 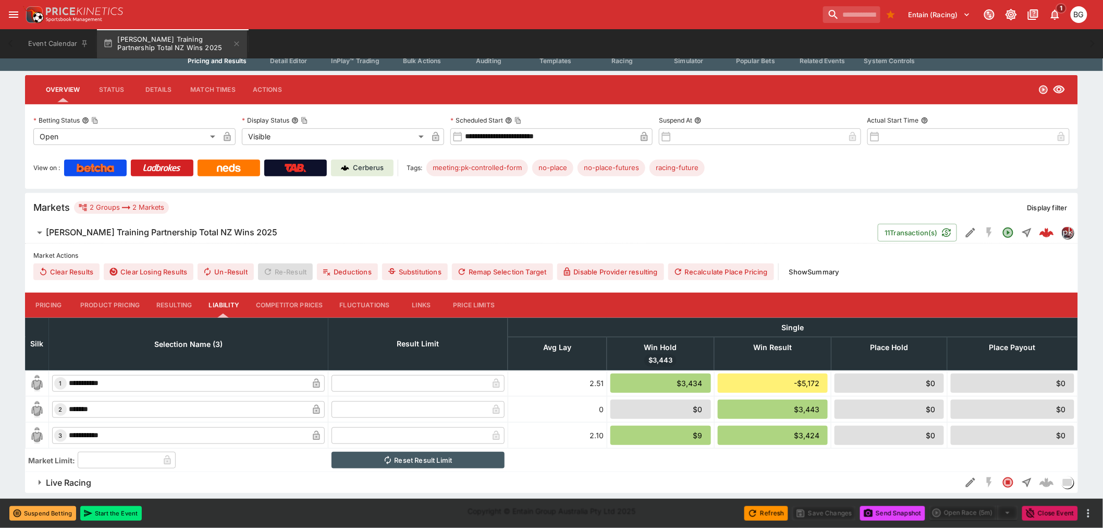 What do you see at coordinates (356, 60) in the screenshot?
I see `span: InPlay™ Trading` at bounding box center [356, 60].